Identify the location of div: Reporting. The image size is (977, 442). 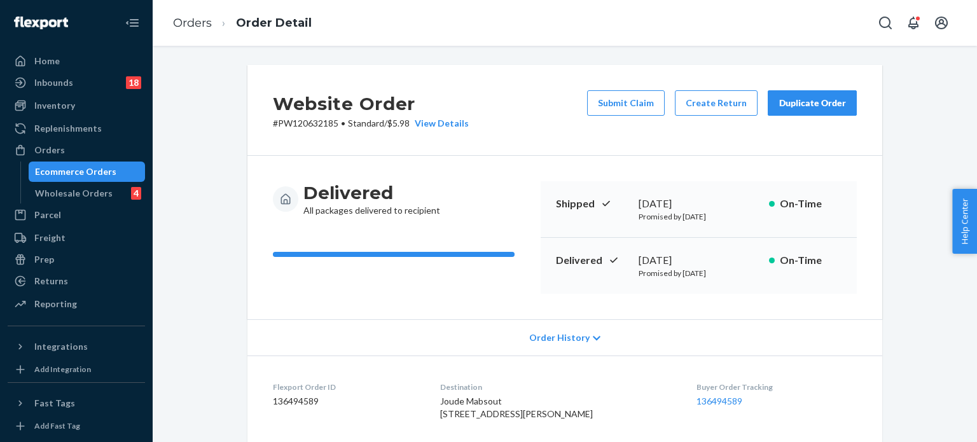
(55, 304).